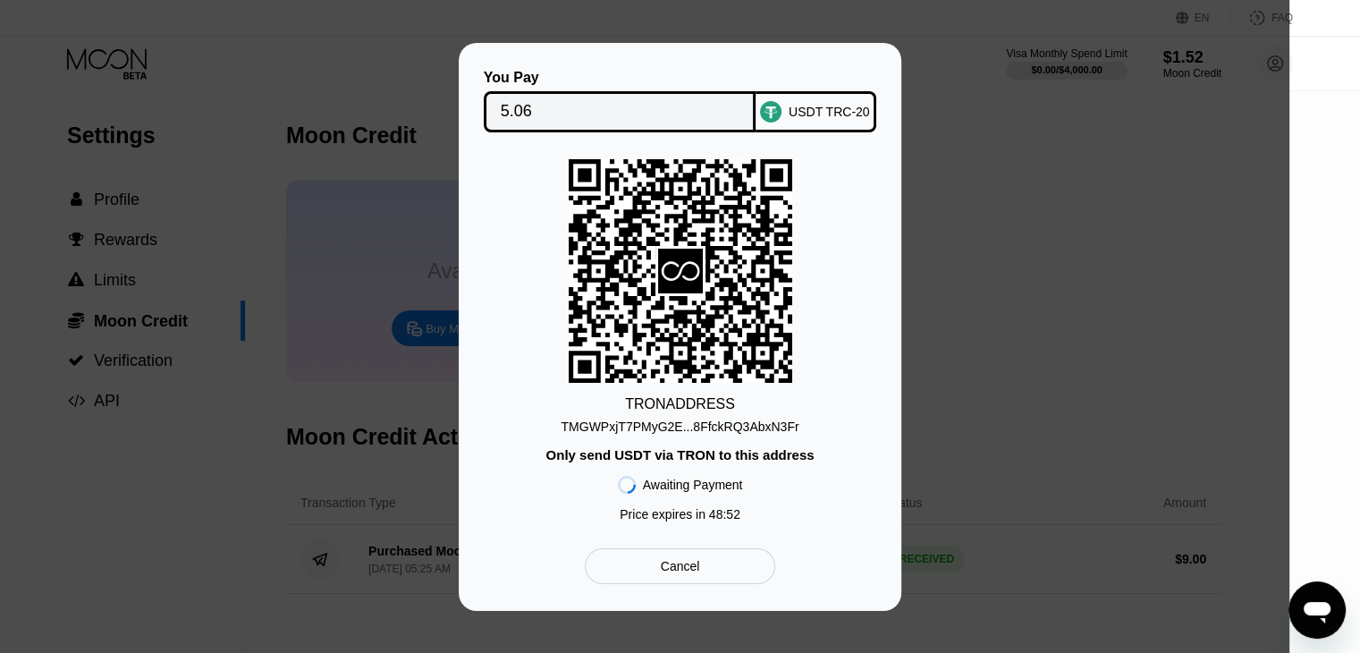  Describe the element at coordinates (693, 485) in the screenshot. I see `div: Awaiting Payment` at that location.